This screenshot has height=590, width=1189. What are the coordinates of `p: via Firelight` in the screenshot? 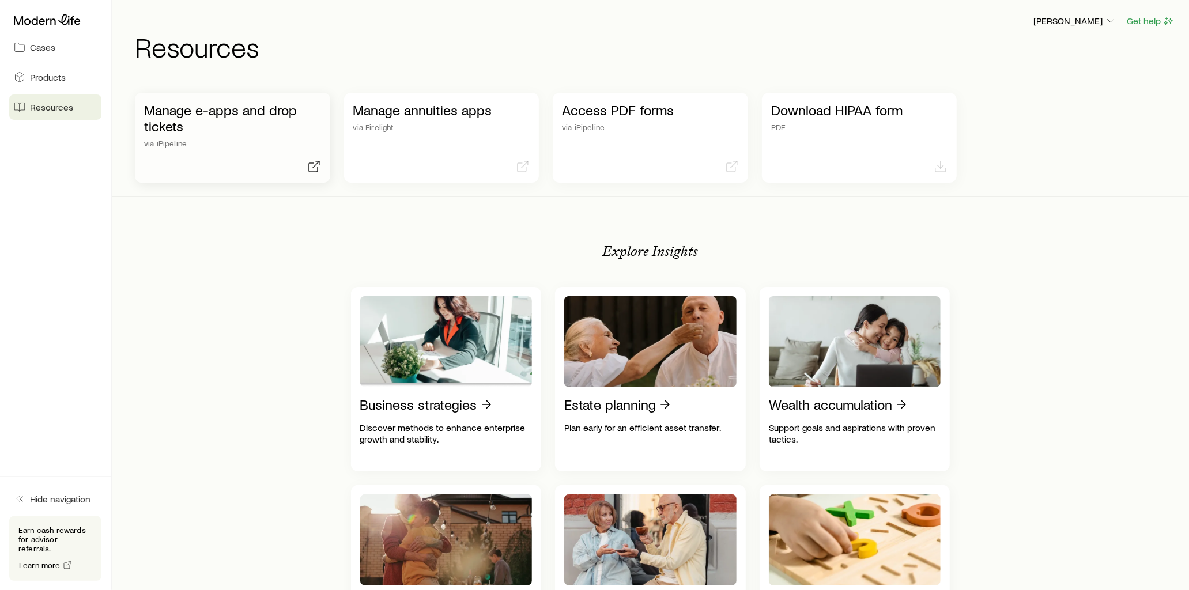 It's located at (441, 127).